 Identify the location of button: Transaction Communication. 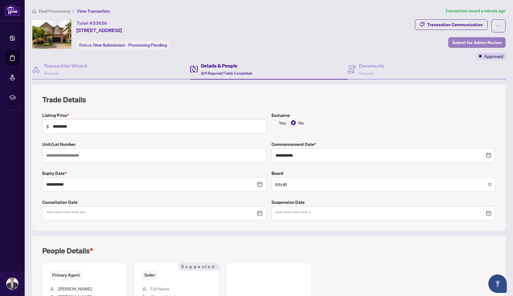
(451, 25).